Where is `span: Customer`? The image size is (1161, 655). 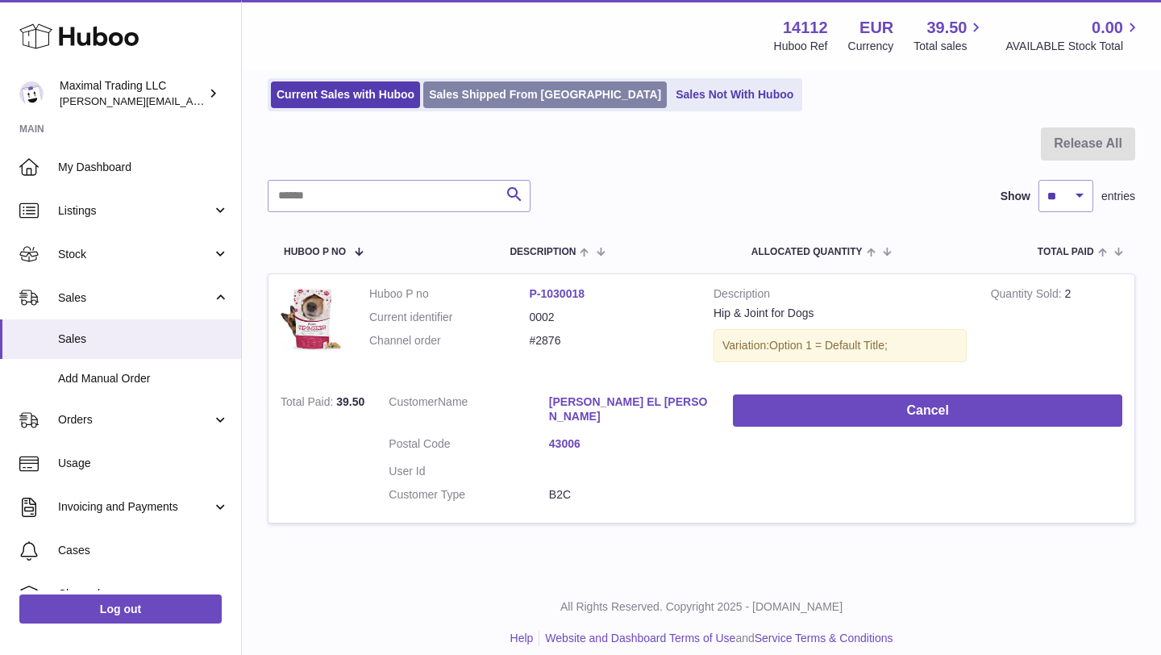 span: Customer is located at coordinates (413, 401).